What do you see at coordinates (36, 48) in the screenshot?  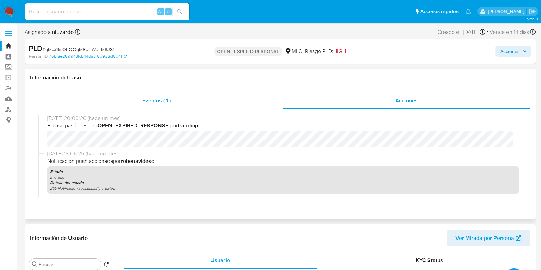 I see `b: PLD` at bounding box center [36, 48].